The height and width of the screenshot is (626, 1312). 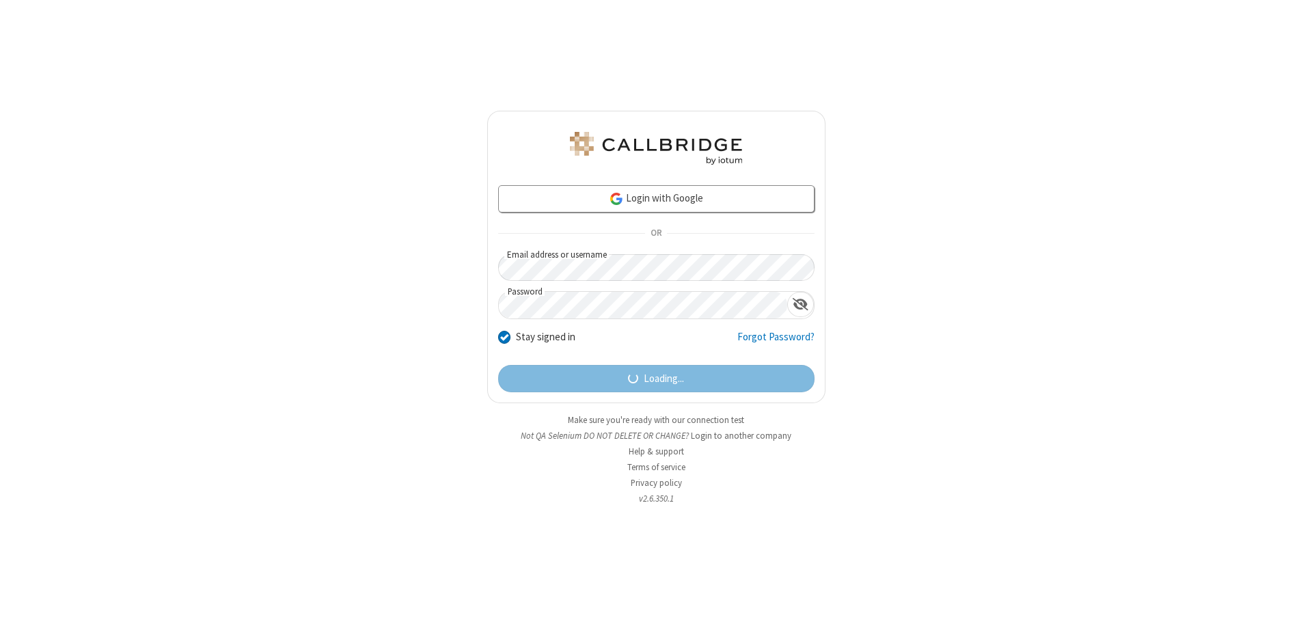 What do you see at coordinates (656, 435) in the screenshot?
I see `li: Not QA Selenium DO NOT DELETE OR CHANGE?` at bounding box center [656, 435].